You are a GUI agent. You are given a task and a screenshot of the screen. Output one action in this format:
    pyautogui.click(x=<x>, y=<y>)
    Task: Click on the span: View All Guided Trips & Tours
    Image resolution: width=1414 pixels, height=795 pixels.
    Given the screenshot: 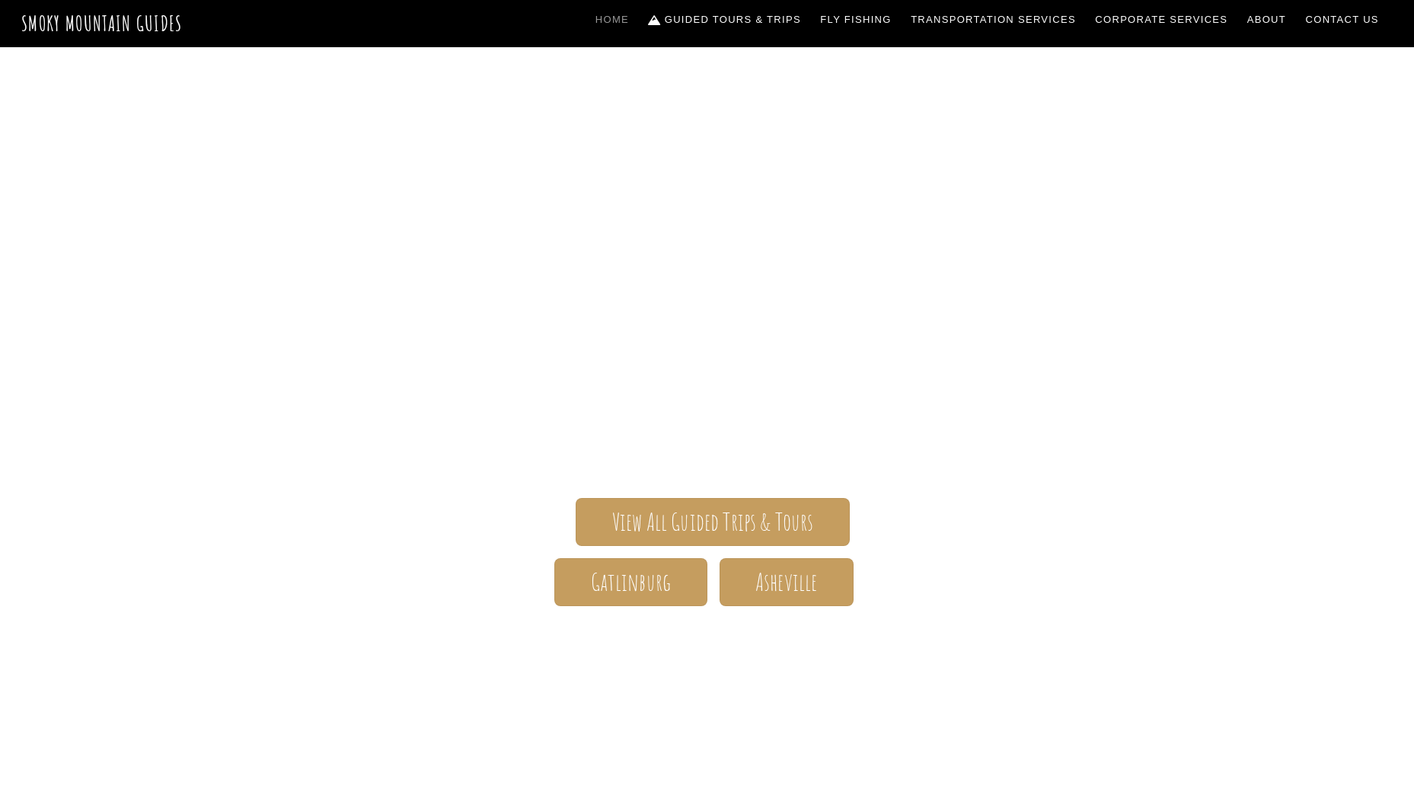 What is the action you would take?
    pyautogui.click(x=713, y=521)
    